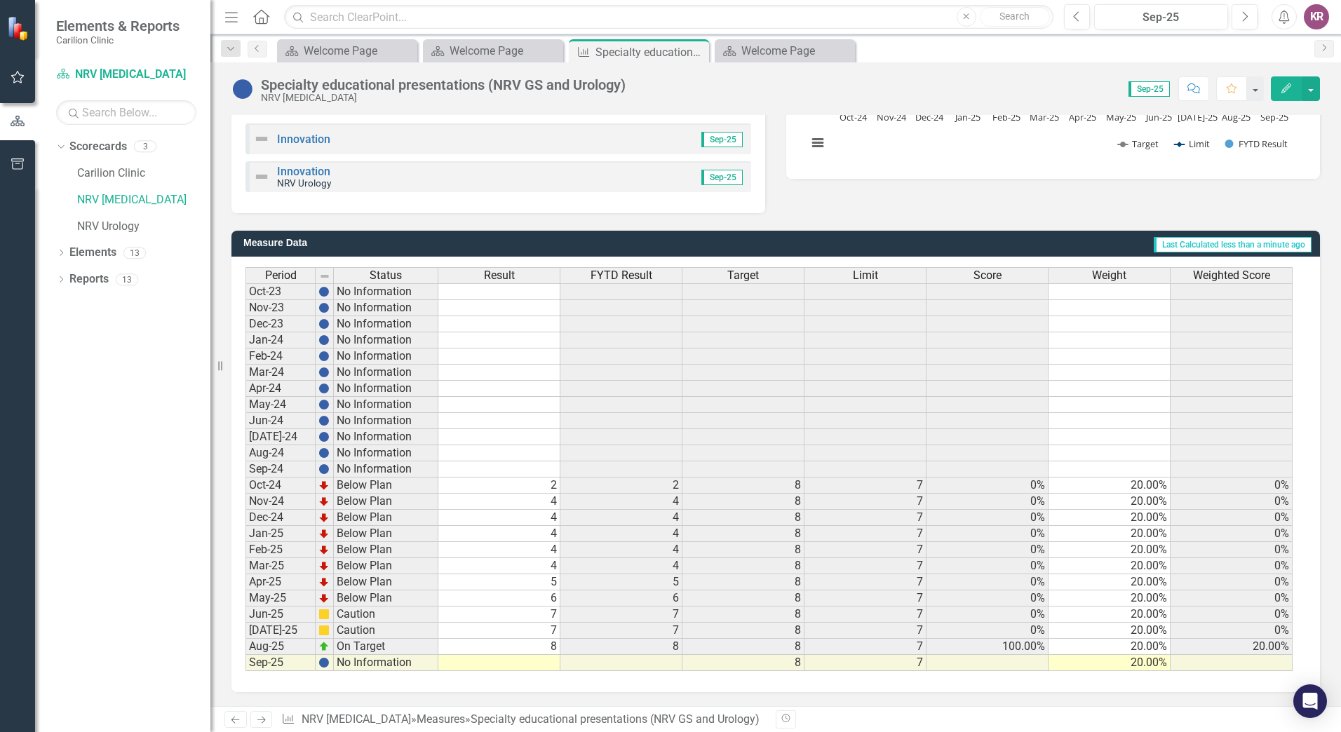 The width and height of the screenshot is (1341, 732). I want to click on button: View chart menu, Chart, so click(818, 143).